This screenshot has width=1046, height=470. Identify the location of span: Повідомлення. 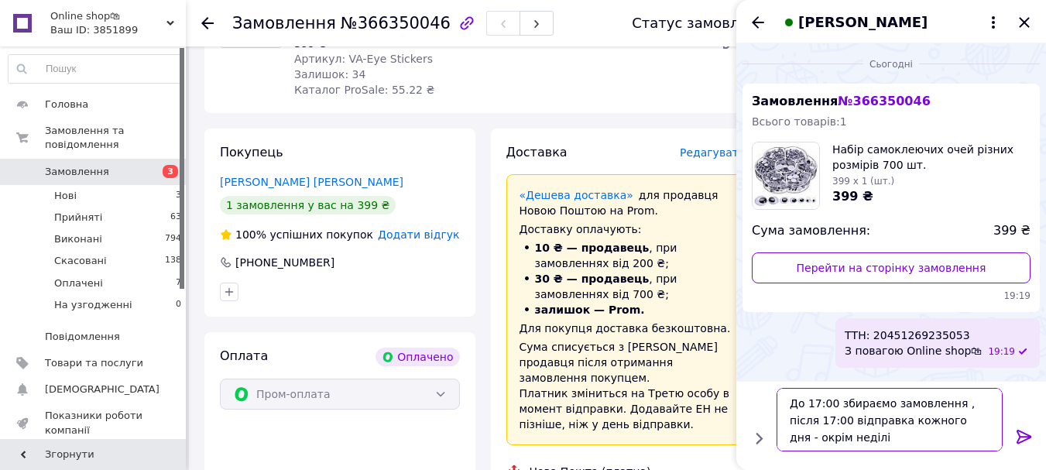
(82, 337).